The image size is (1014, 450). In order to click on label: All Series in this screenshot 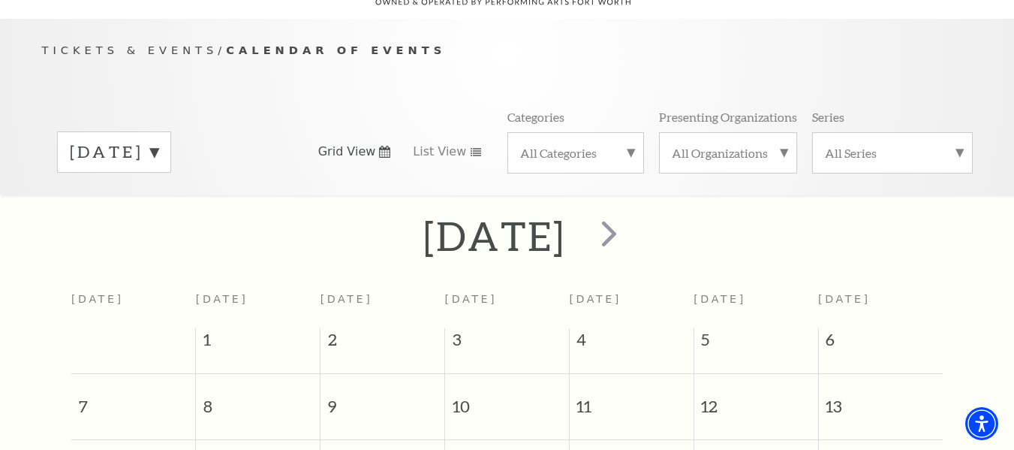, I will do `click(893, 152)`.